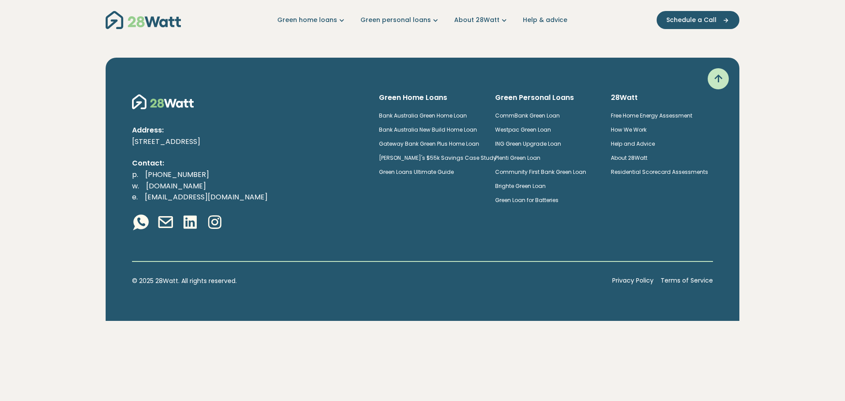 The width and height of the screenshot is (845, 401). What do you see at coordinates (135, 197) in the screenshot?
I see `span: e.` at bounding box center [135, 197].